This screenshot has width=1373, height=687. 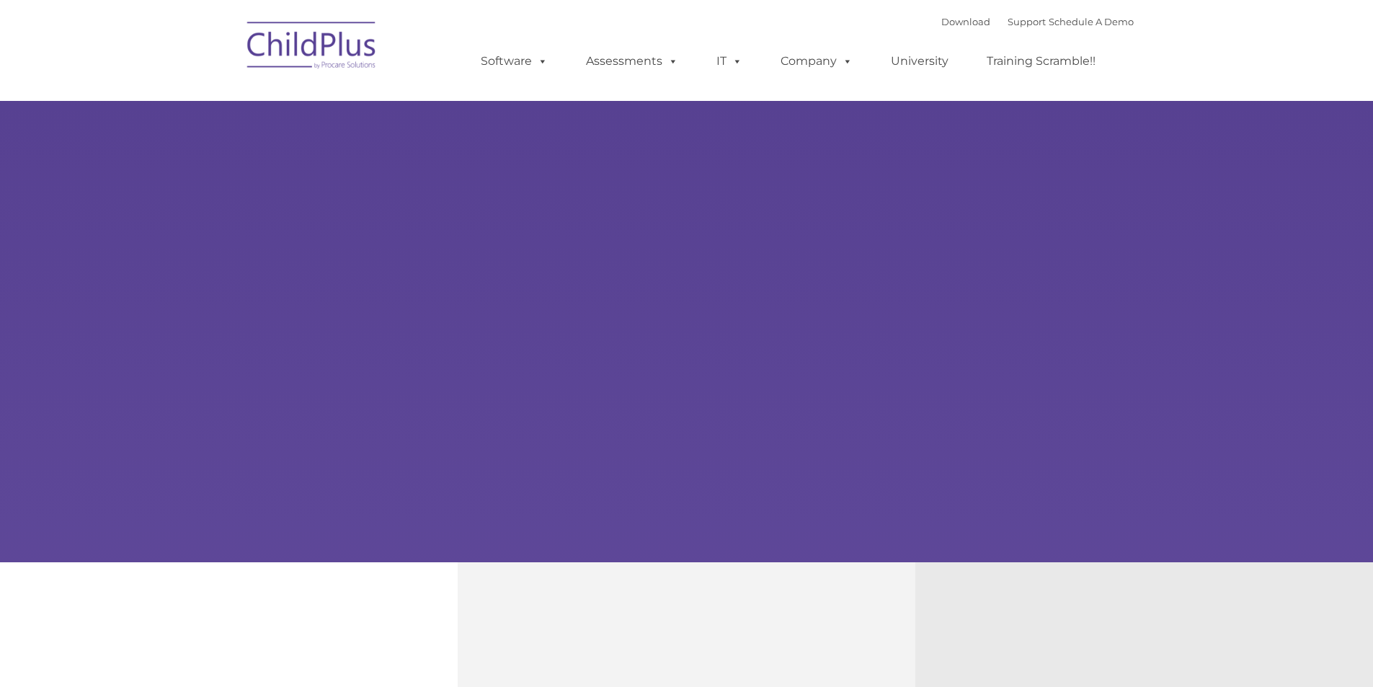 What do you see at coordinates (1040, 61) in the screenshot?
I see `a: Training Scramble!!` at bounding box center [1040, 61].